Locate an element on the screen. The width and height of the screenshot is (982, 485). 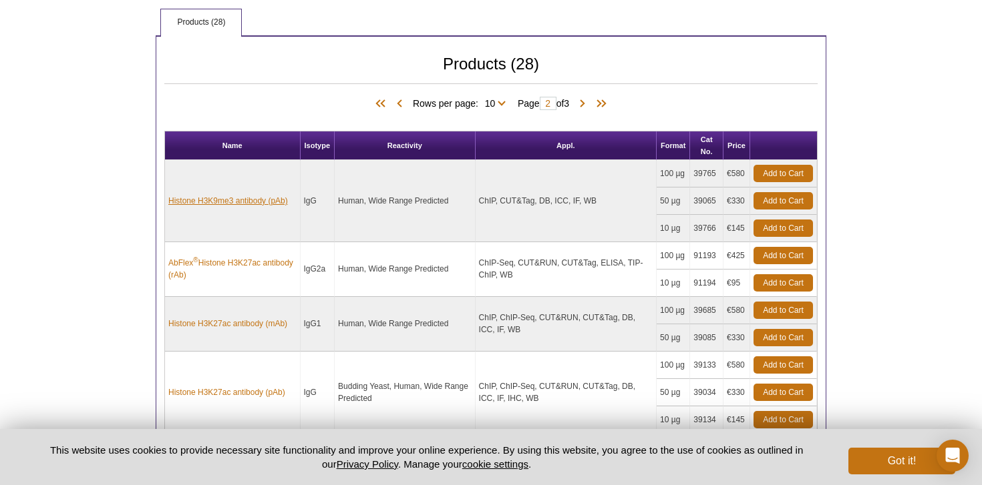
span: 3 is located at coordinates (566, 103).